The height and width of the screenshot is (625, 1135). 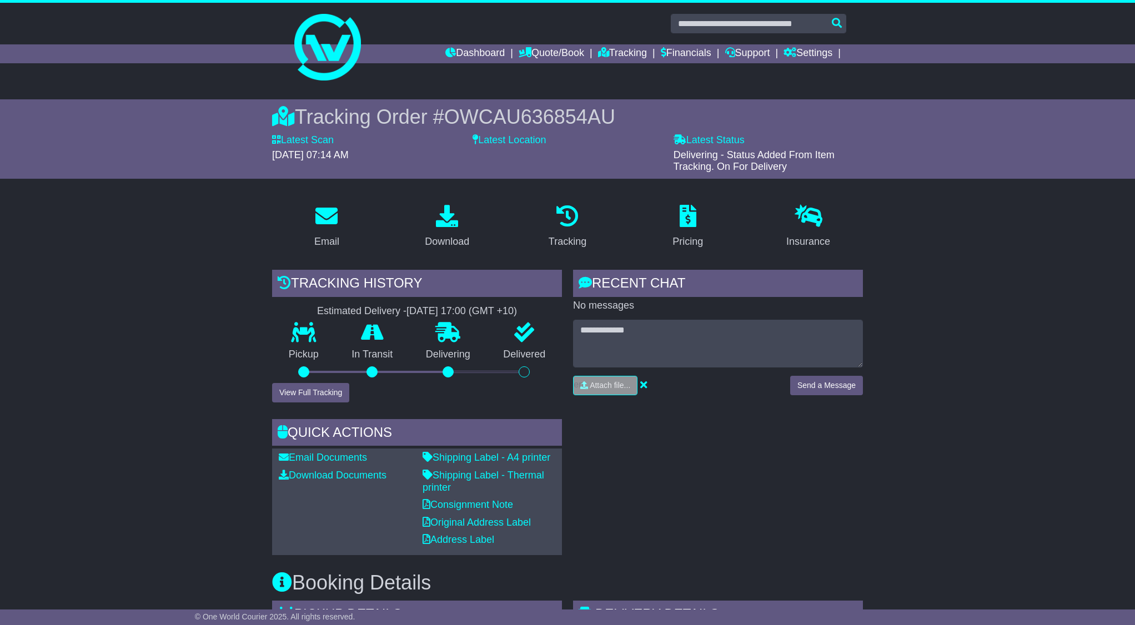 I want to click on p: In Transit, so click(x=372, y=355).